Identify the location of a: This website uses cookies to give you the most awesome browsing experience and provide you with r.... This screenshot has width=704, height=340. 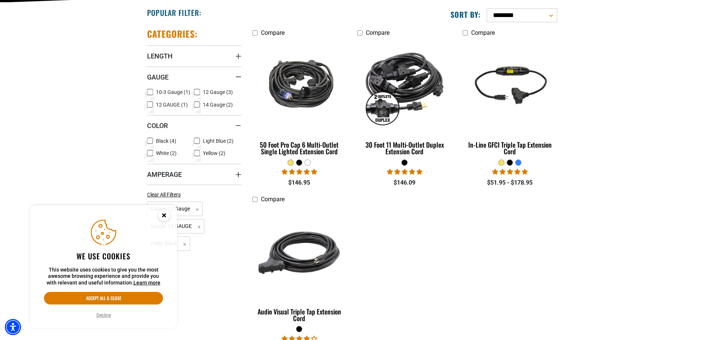
(147, 282).